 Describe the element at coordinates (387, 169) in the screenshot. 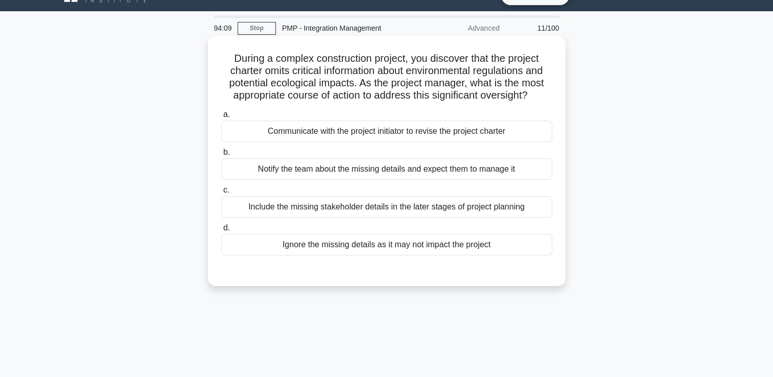

I see `div: Notify the team about the missing details and expect them to manage it` at that location.